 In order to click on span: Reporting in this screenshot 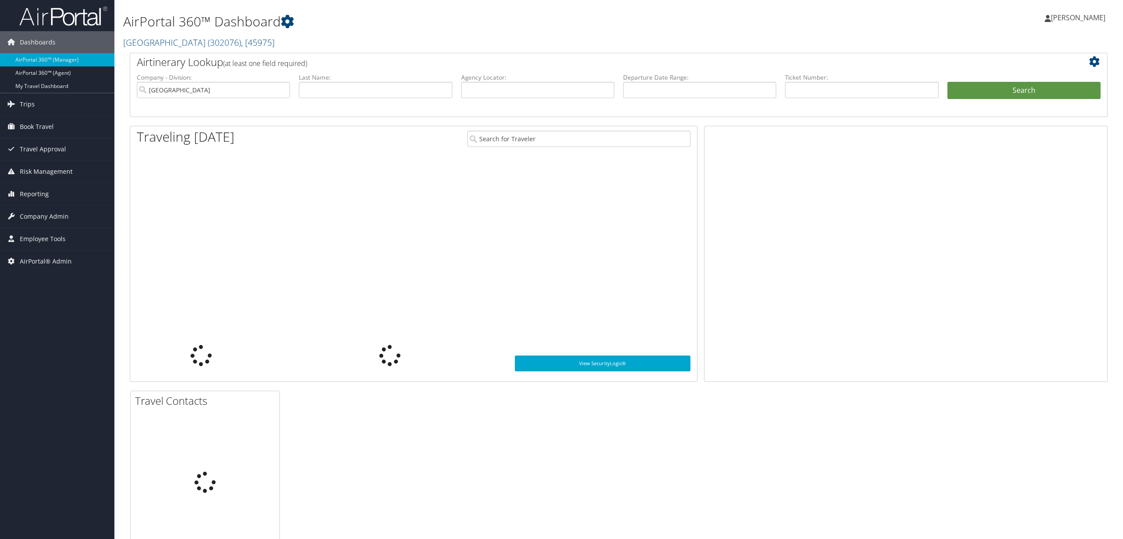, I will do `click(34, 194)`.